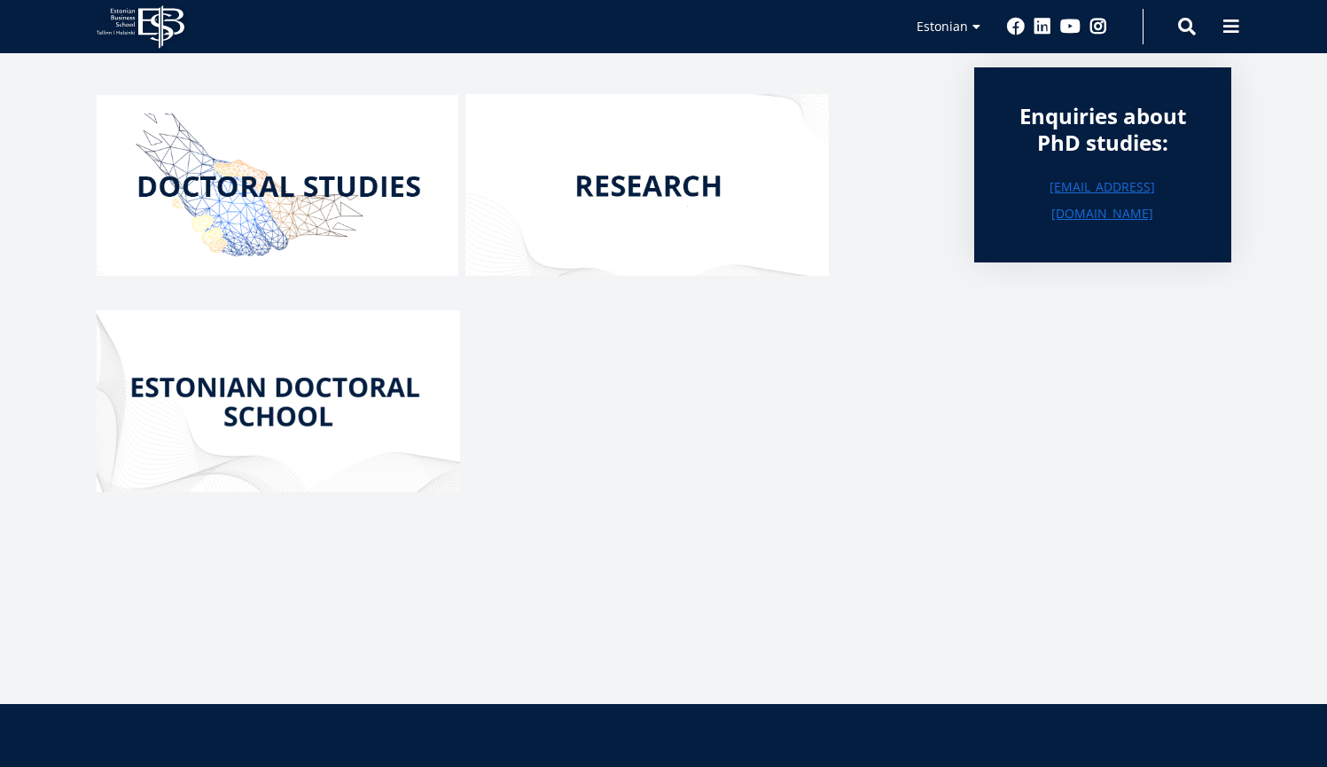 The width and height of the screenshot is (1327, 767). Describe the element at coordinates (1016, 27) in the screenshot. I see `a: Facebook` at that location.